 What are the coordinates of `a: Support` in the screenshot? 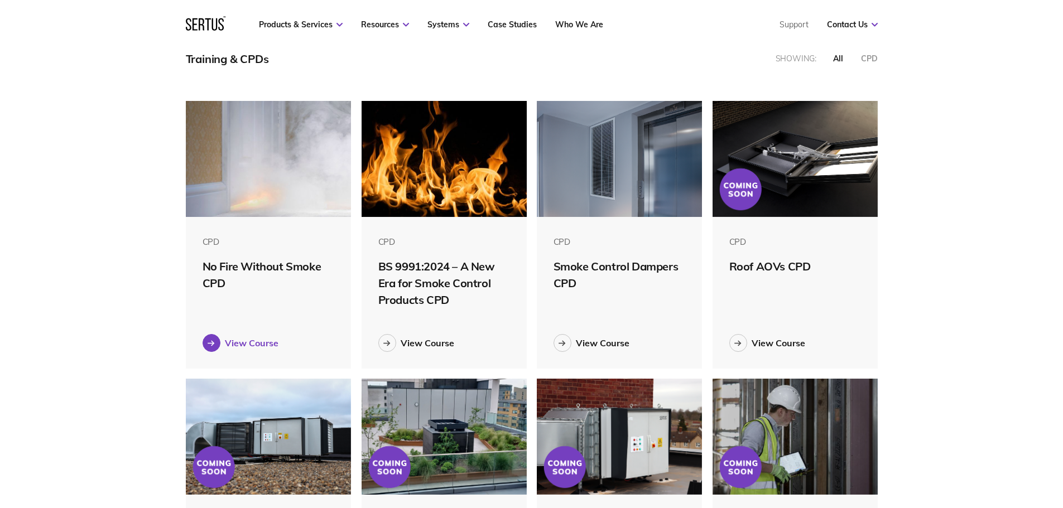 It's located at (794, 25).